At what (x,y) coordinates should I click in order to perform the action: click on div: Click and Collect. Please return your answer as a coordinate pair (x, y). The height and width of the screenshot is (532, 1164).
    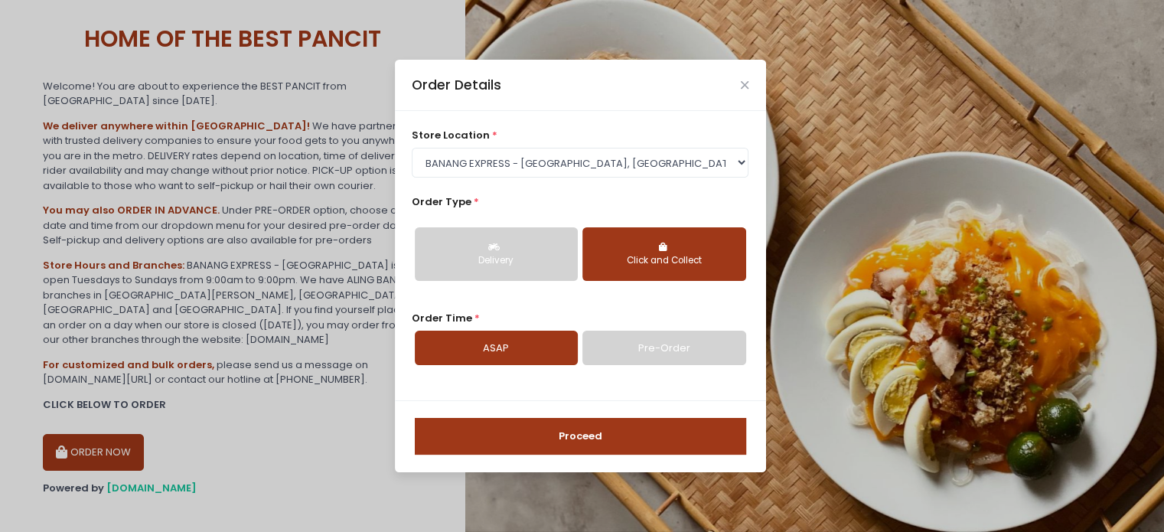
    Looking at the image, I should click on (664, 261).